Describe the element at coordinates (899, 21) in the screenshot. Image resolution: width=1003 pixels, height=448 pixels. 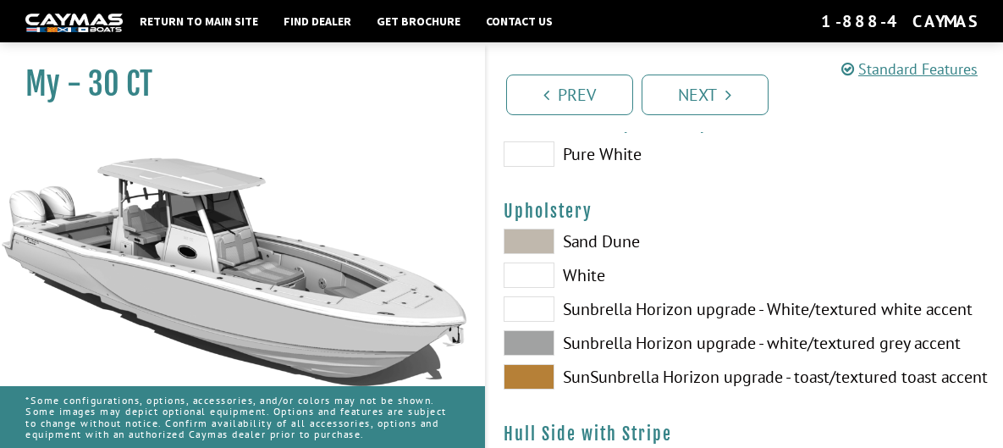
I see `div: 1-888-4CAYMAS` at that location.